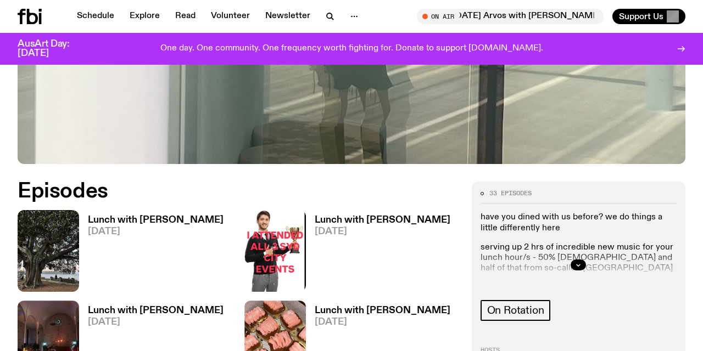 Image resolution: width=703 pixels, height=351 pixels. What do you see at coordinates (230, 16) in the screenshot?
I see `a: Volunteer` at bounding box center [230, 16].